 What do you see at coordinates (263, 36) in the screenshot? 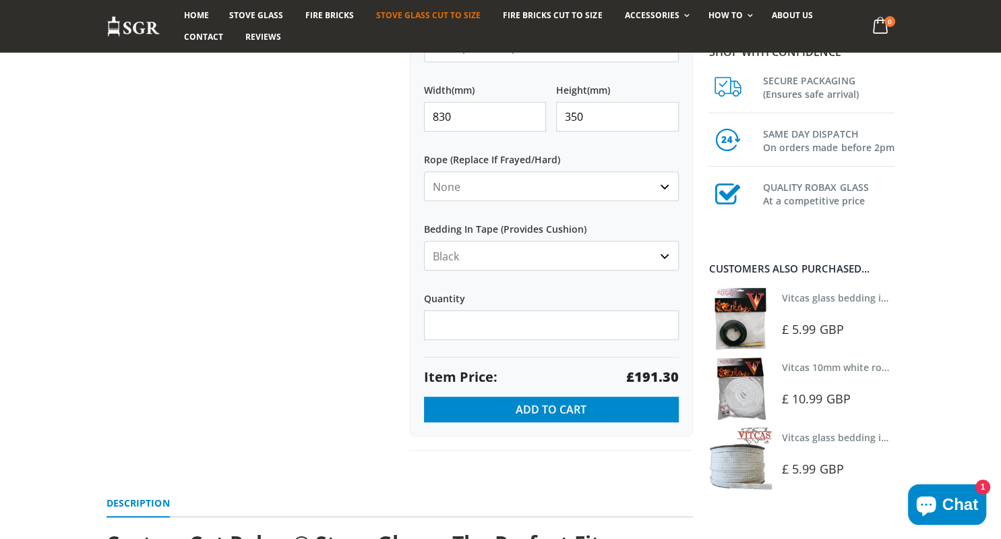
I see `span: Reviews` at bounding box center [263, 36].